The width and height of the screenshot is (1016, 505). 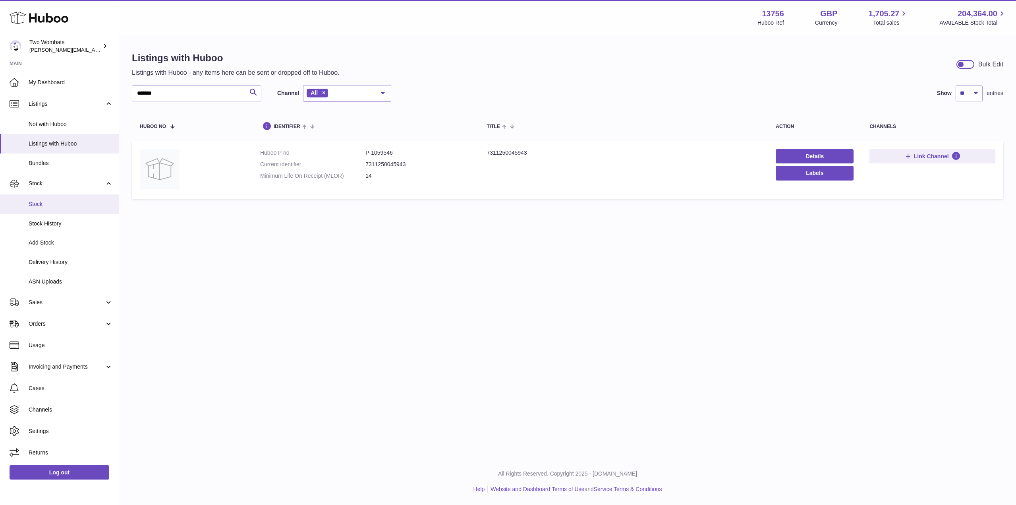 What do you see at coordinates (71, 409) in the screenshot?
I see `span: Channels` at bounding box center [71, 409].